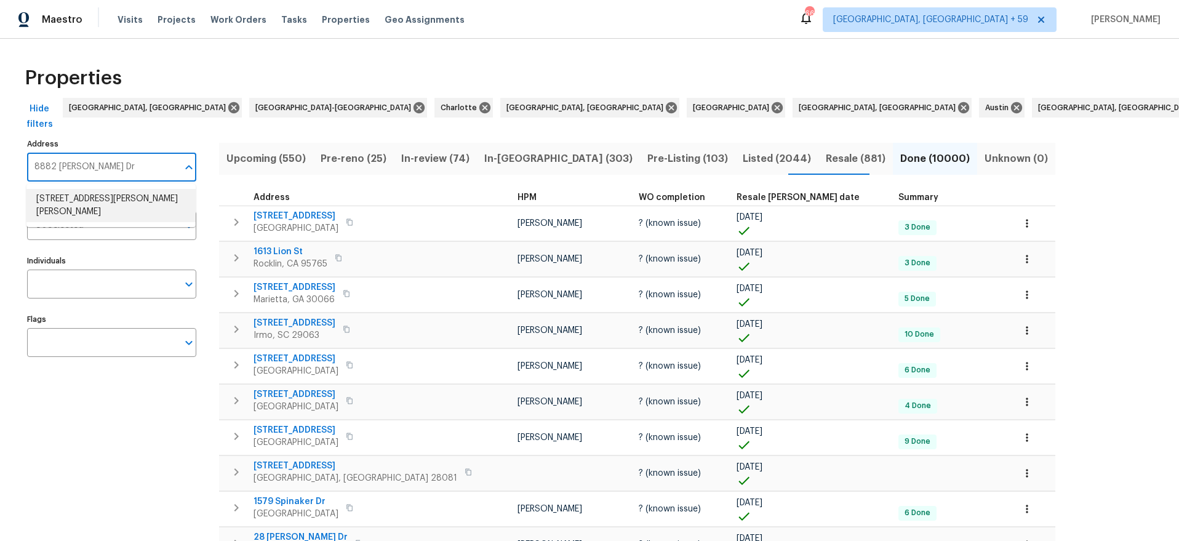  I want to click on span: Upcoming (550), so click(266, 159).